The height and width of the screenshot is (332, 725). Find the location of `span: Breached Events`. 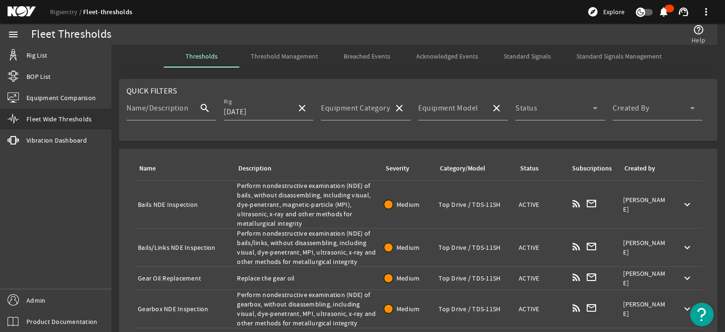

span: Breached Events is located at coordinates (367, 56).